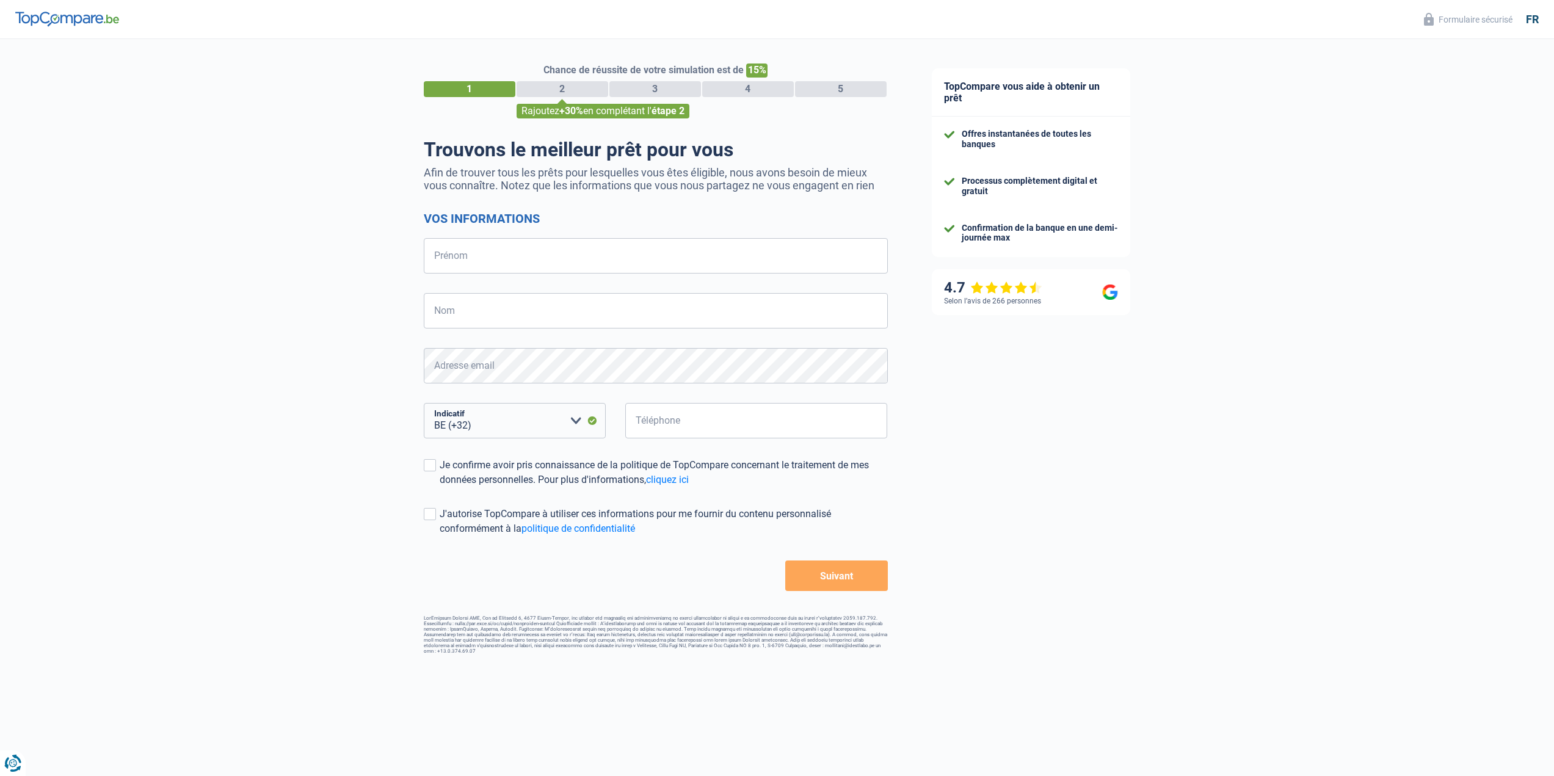  Describe the element at coordinates (836, 576) in the screenshot. I see `button: Suivant` at that location.